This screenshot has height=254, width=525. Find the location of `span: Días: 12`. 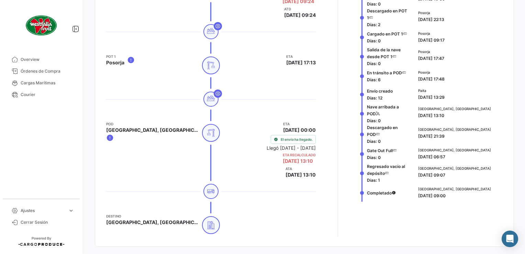

span: Días: 12 is located at coordinates (374, 98).